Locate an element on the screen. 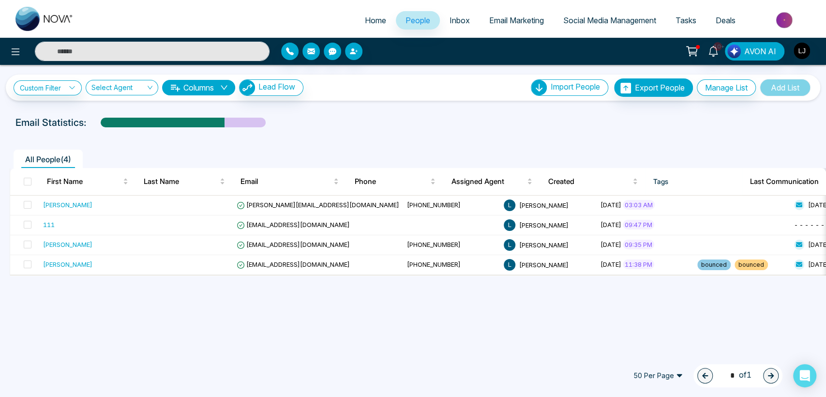 The image size is (826, 397). p: Email Statistics: is located at coordinates (51, 122).